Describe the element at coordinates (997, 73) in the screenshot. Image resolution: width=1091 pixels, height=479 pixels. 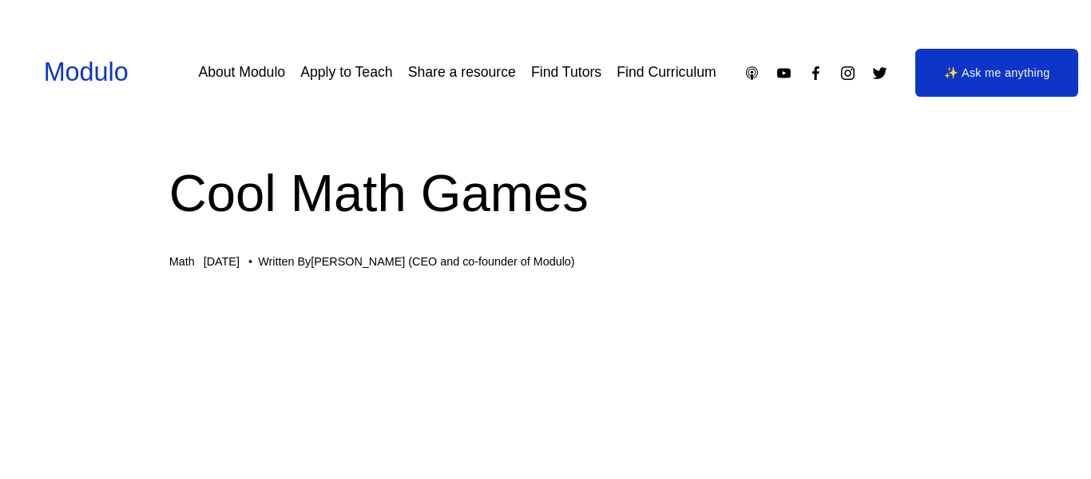
I see `a: ✨ Ask me anything` at that location.